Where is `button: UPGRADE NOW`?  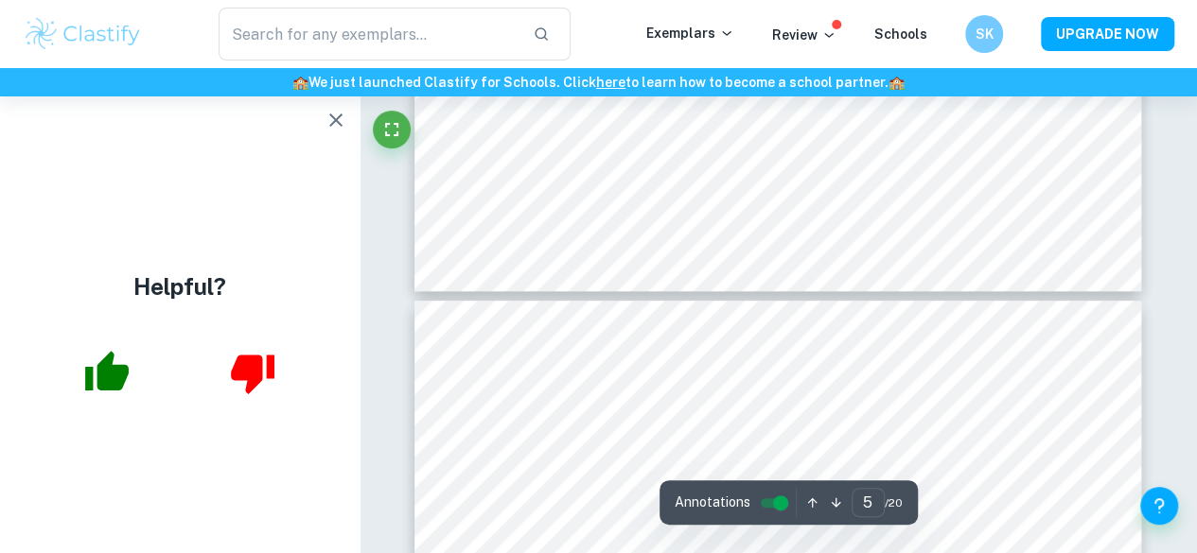 button: UPGRADE NOW is located at coordinates (1107, 34).